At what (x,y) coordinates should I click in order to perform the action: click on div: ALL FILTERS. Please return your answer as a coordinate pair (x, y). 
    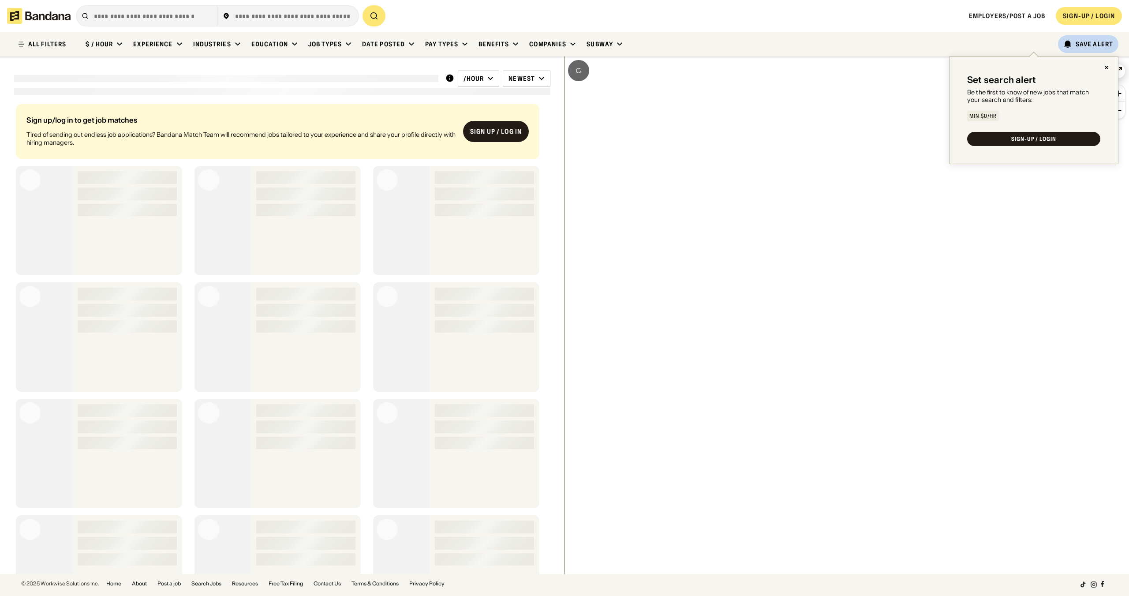
    Looking at the image, I should click on (47, 44).